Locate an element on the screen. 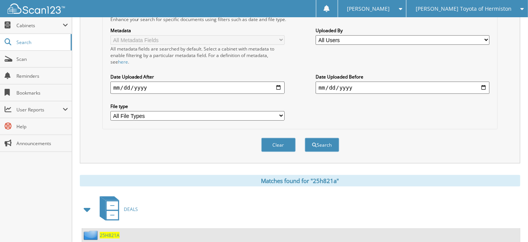 The height and width of the screenshot is (242, 528). span: User Reports is located at coordinates (39, 109).